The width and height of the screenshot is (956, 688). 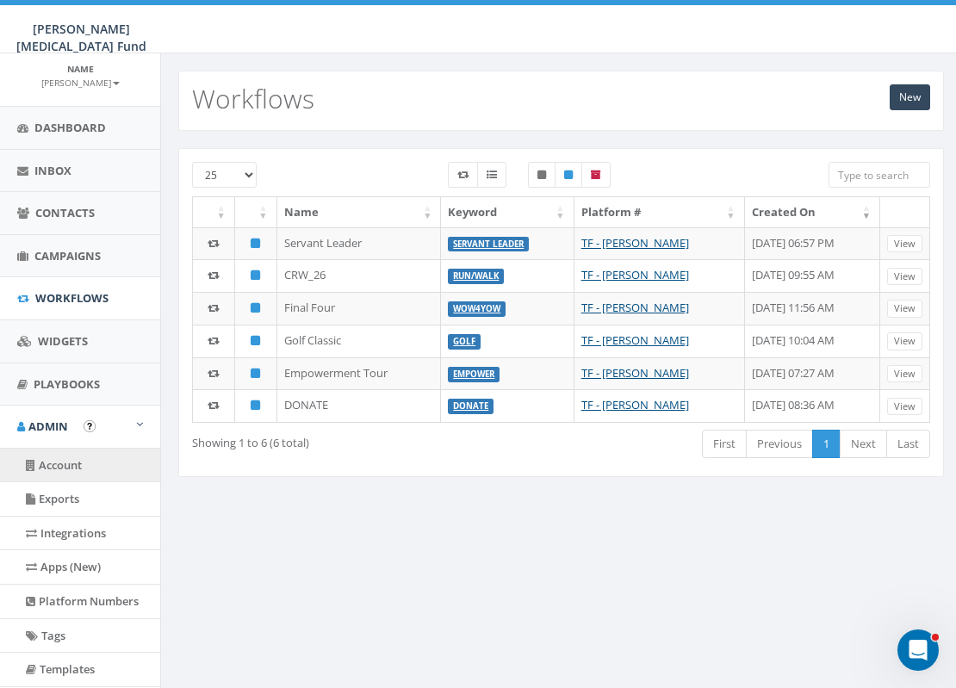 What do you see at coordinates (475, 276) in the screenshot?
I see `a: RUN/WALK` at bounding box center [475, 276].